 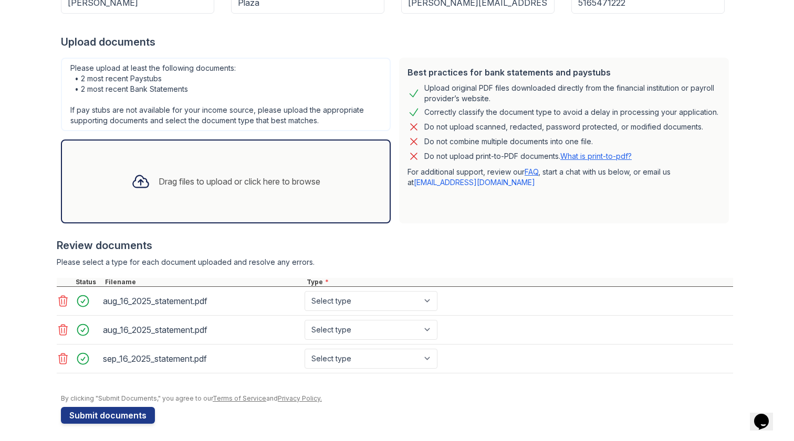 What do you see at coordinates (527, 156) in the screenshot?
I see `p: Do not upload print-to-PDF documents.` at bounding box center [527, 156].